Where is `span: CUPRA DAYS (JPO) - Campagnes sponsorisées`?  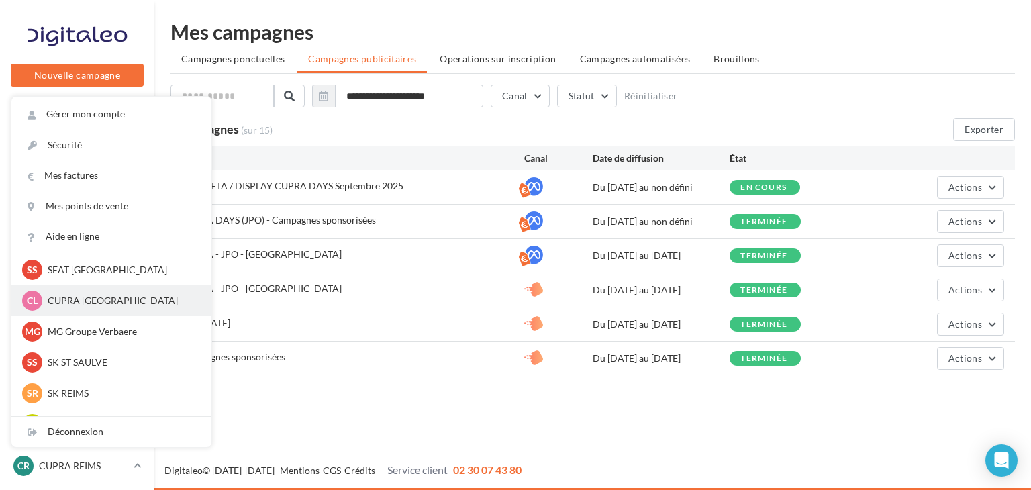 span: CUPRA DAYS (JPO) - Campagnes sponsorisées is located at coordinates (279, 219).